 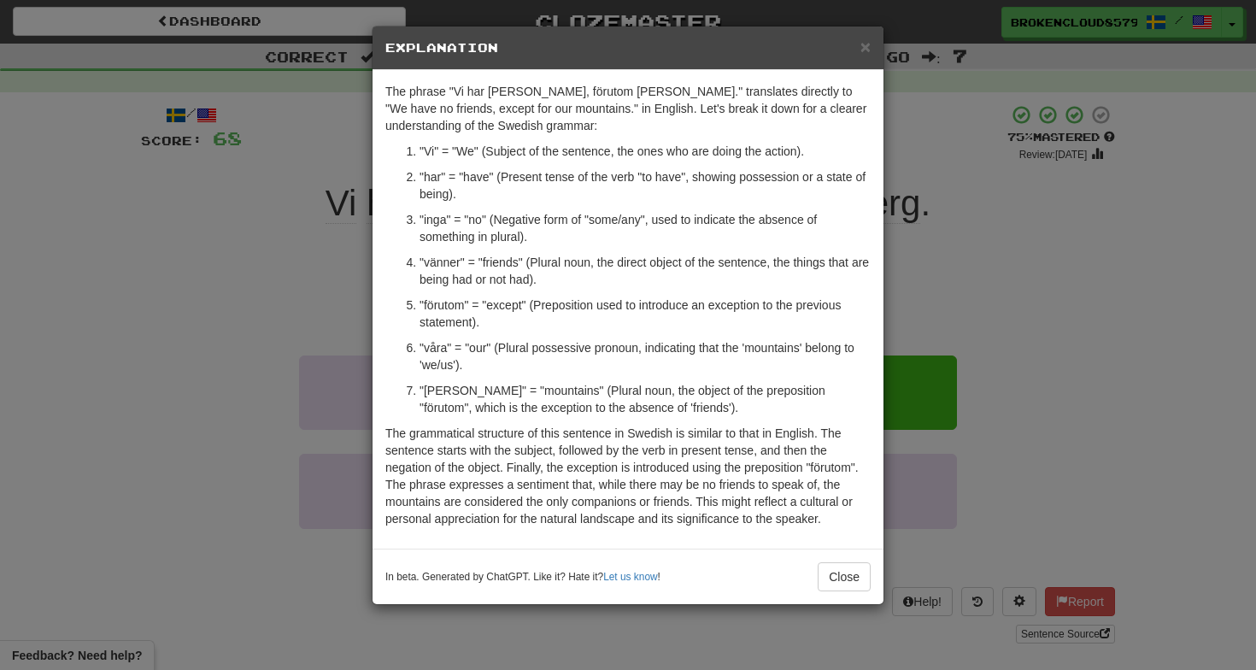 What do you see at coordinates (645, 271) in the screenshot?
I see `p: "vänner" = "friends" (Plural noun, the direct object of the sentence, the things that are being h...` at bounding box center [645, 271].